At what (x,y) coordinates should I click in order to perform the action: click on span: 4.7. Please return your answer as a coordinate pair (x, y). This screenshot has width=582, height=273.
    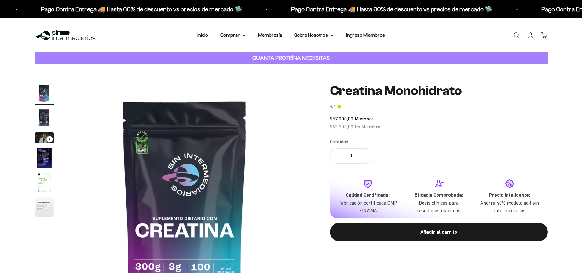
    Looking at the image, I should click on (332, 107).